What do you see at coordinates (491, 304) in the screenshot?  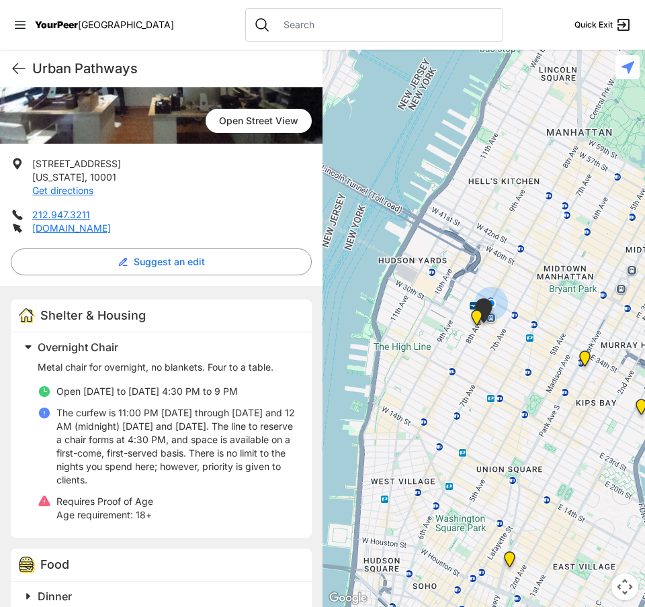 I see `div: You are here!` at bounding box center [491, 304].